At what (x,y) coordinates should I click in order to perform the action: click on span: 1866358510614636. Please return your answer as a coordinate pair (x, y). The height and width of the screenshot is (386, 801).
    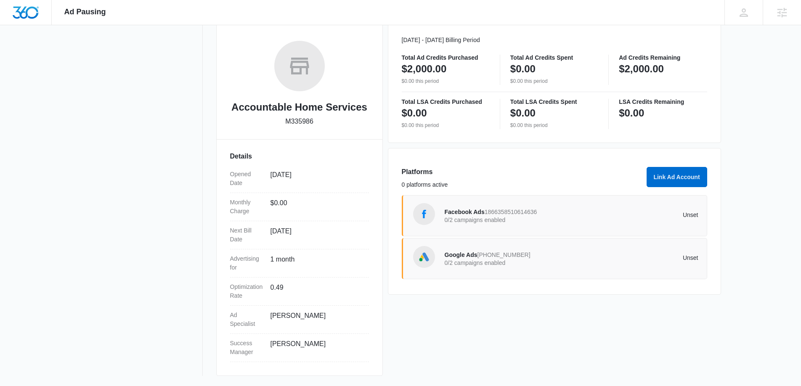
    Looking at the image, I should click on (511, 212).